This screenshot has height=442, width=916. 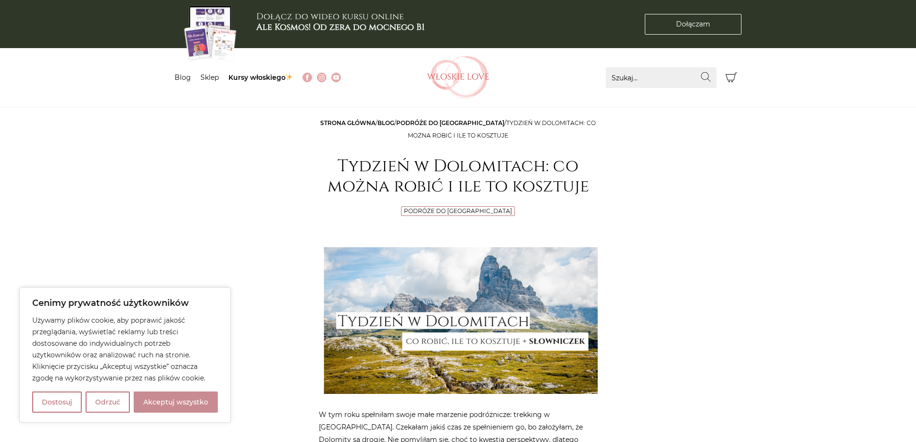 I want to click on a: Strona główna, so click(x=348, y=123).